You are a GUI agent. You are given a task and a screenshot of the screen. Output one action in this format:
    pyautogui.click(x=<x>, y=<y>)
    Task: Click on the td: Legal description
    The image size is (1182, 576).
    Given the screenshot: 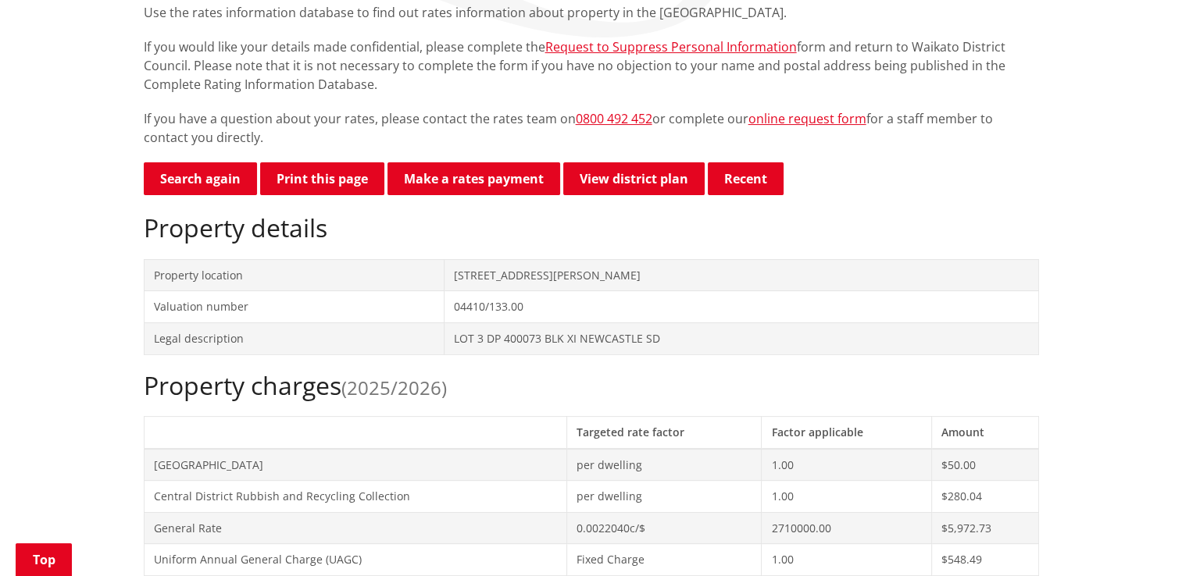 What is the action you would take?
    pyautogui.click(x=294, y=338)
    